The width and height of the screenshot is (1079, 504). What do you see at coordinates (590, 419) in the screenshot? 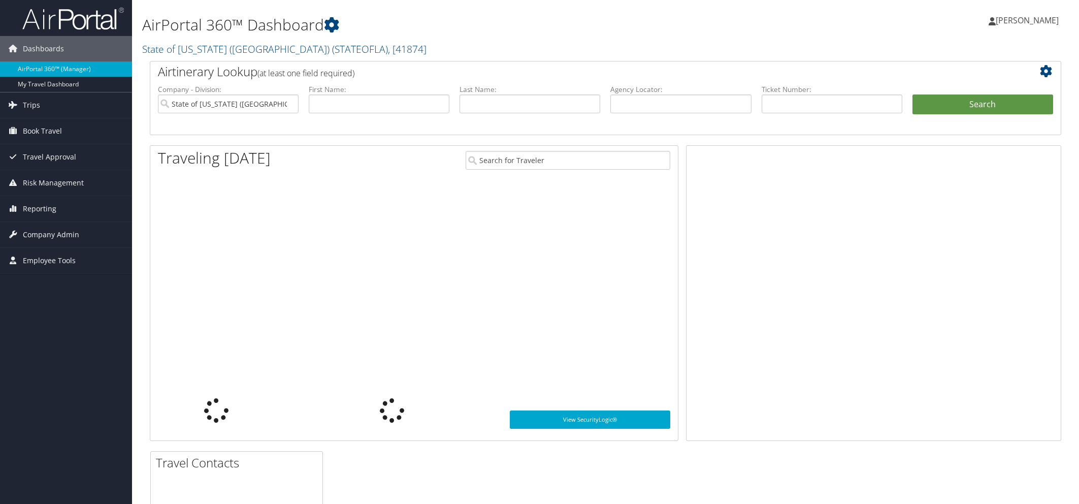
I see `a: View SecurityLogic®` at bounding box center [590, 419].